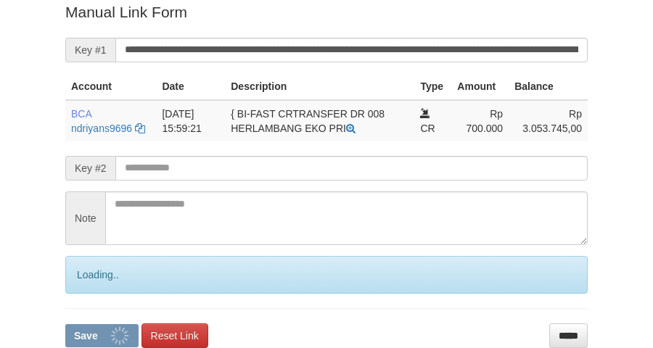 This screenshot has width=653, height=348. Describe the element at coordinates (319, 120) in the screenshot. I see `td: { BI-FAST CRTRANSFER DR 008 HERLAMBANG EKO PRI` at that location.